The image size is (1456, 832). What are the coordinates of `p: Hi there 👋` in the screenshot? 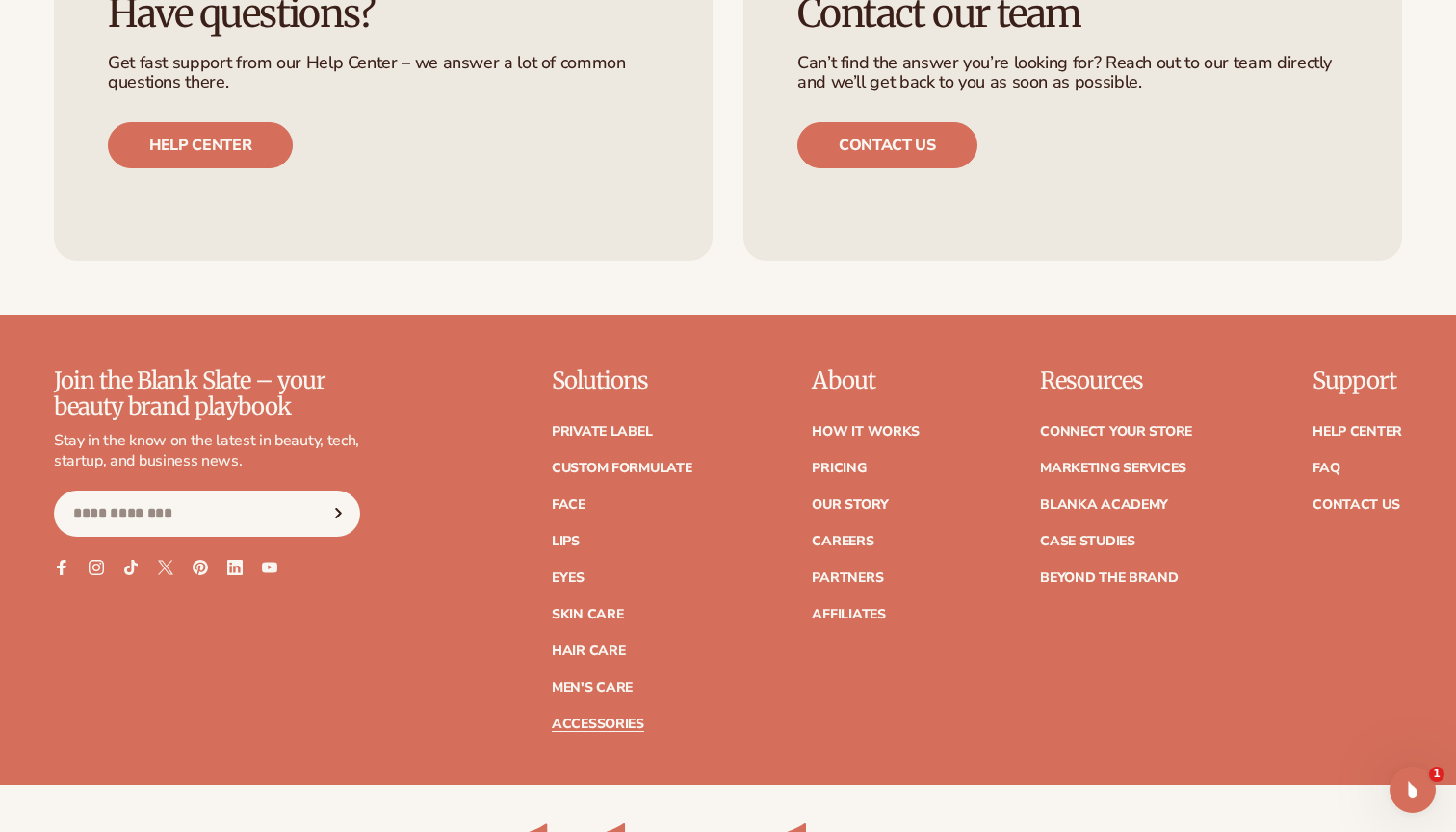 It's located at (192, 153).